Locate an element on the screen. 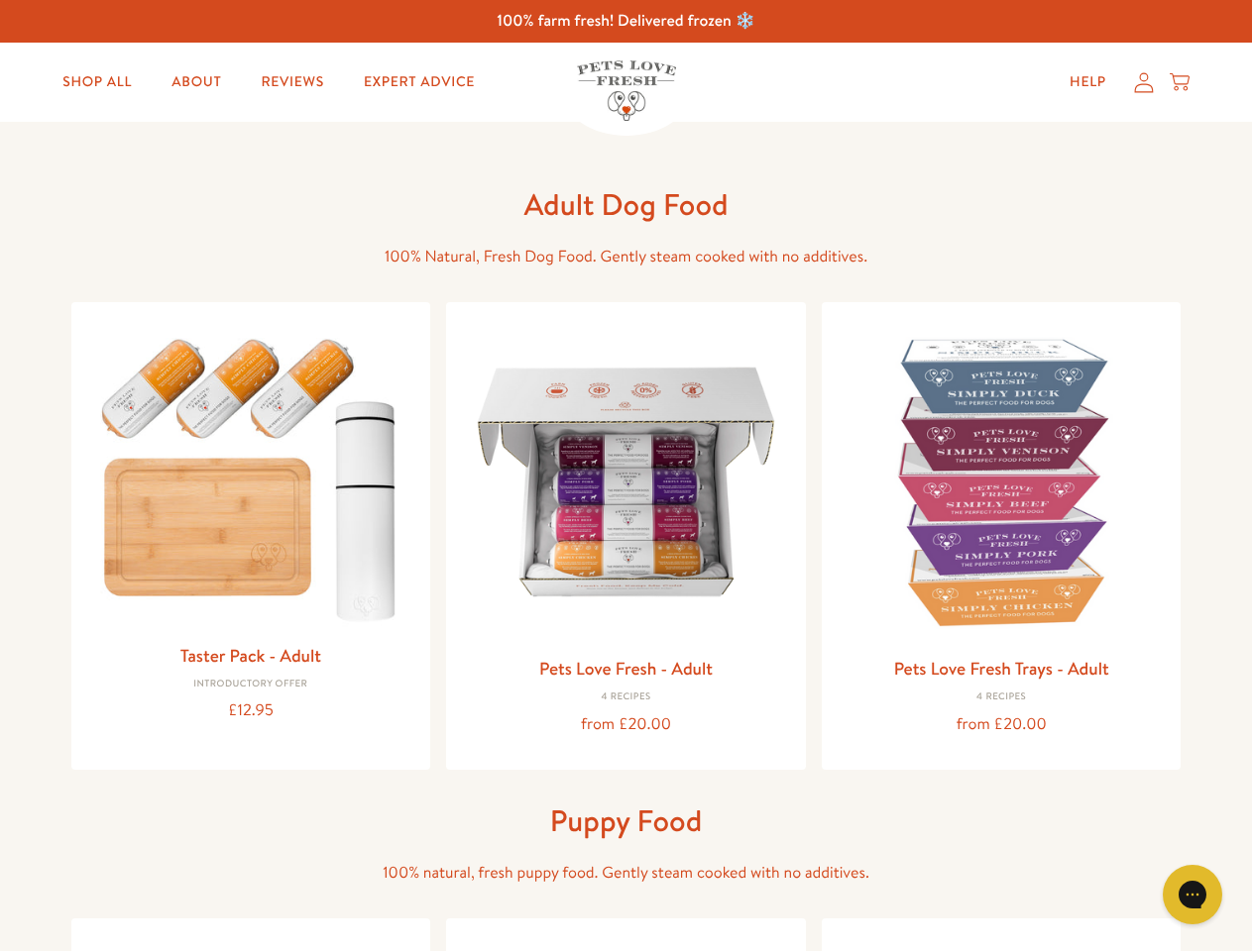 The height and width of the screenshot is (951, 1252). div: Introductory Offer is located at coordinates (251, 685).